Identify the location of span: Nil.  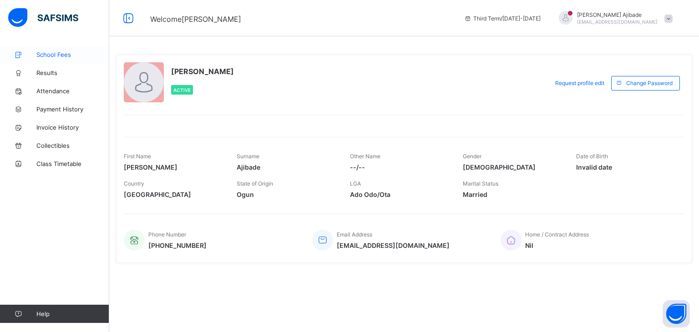
(557, 245).